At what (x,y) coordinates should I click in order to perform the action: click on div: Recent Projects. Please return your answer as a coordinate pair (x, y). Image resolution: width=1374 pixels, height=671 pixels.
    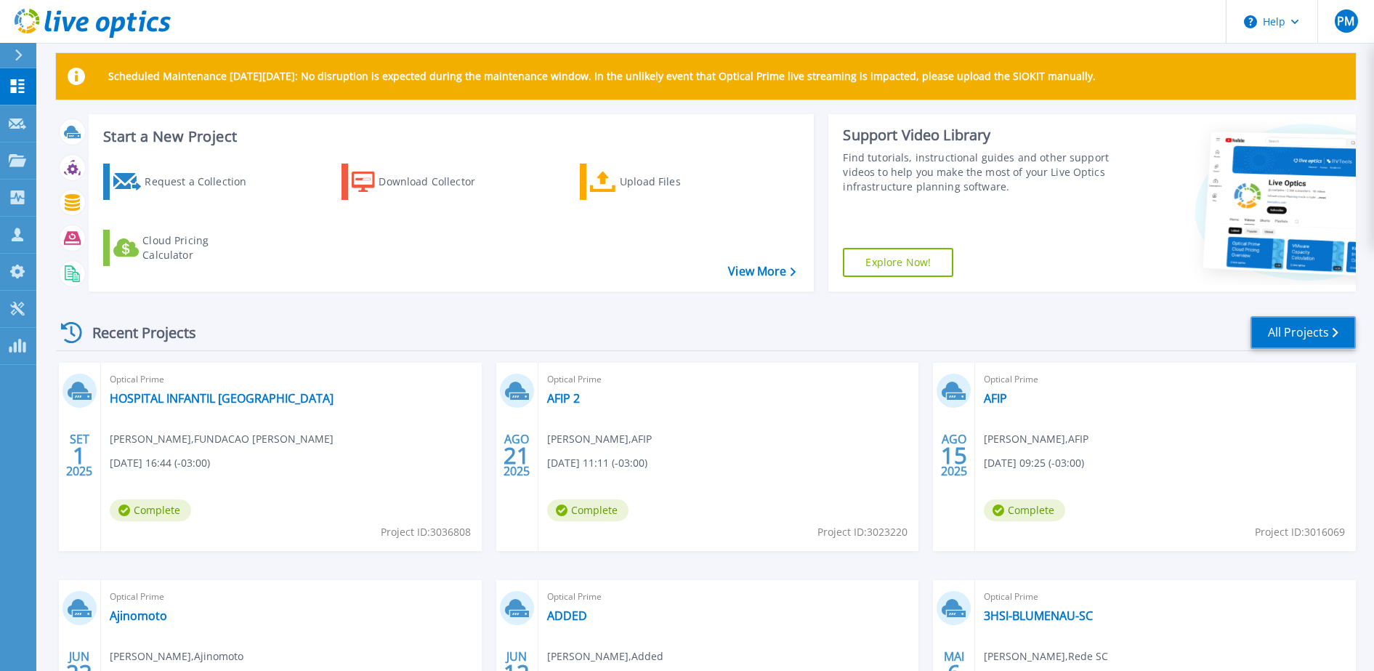
    Looking at the image, I should click on (136, 332).